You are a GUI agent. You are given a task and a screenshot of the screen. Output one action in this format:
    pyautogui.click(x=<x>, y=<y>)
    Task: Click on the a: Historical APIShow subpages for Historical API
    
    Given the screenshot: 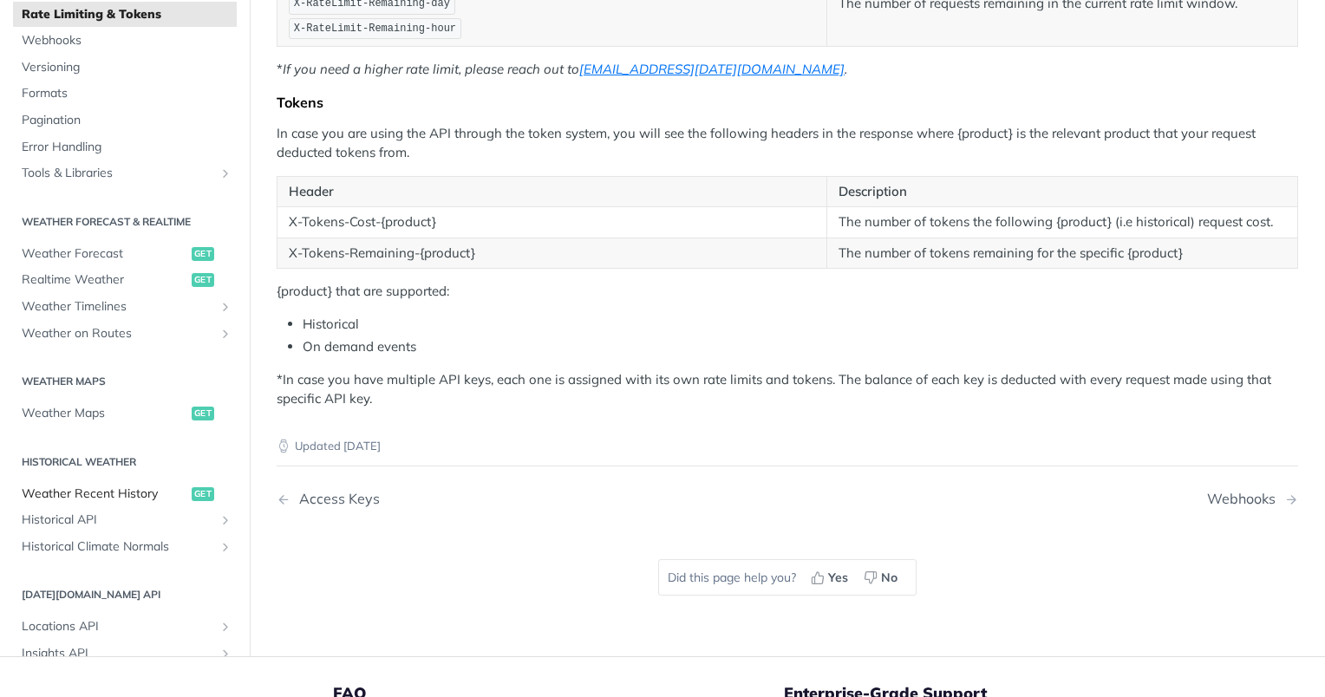 What is the action you would take?
    pyautogui.click(x=125, y=520)
    